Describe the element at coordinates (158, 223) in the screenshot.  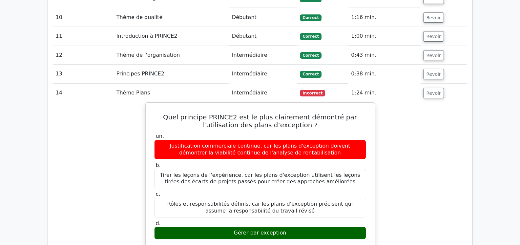
I see `font: d.` at that location.